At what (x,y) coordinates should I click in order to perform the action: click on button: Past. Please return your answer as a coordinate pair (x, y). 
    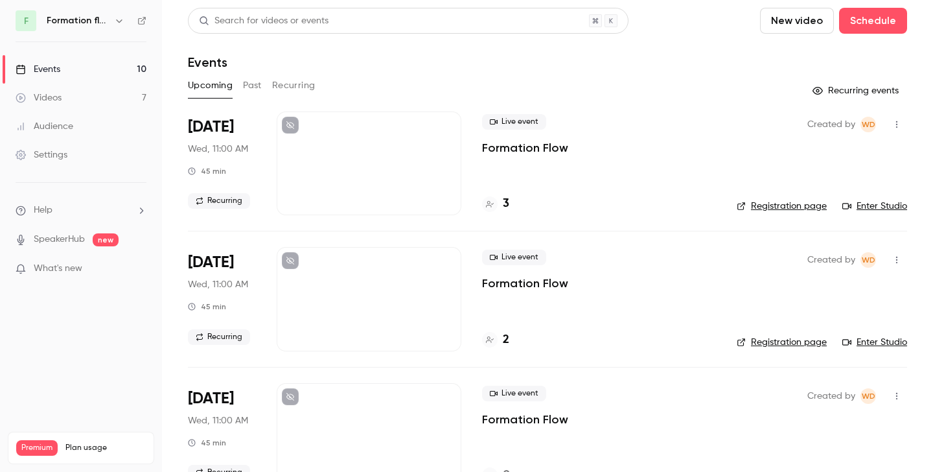
    Looking at the image, I should click on (252, 85).